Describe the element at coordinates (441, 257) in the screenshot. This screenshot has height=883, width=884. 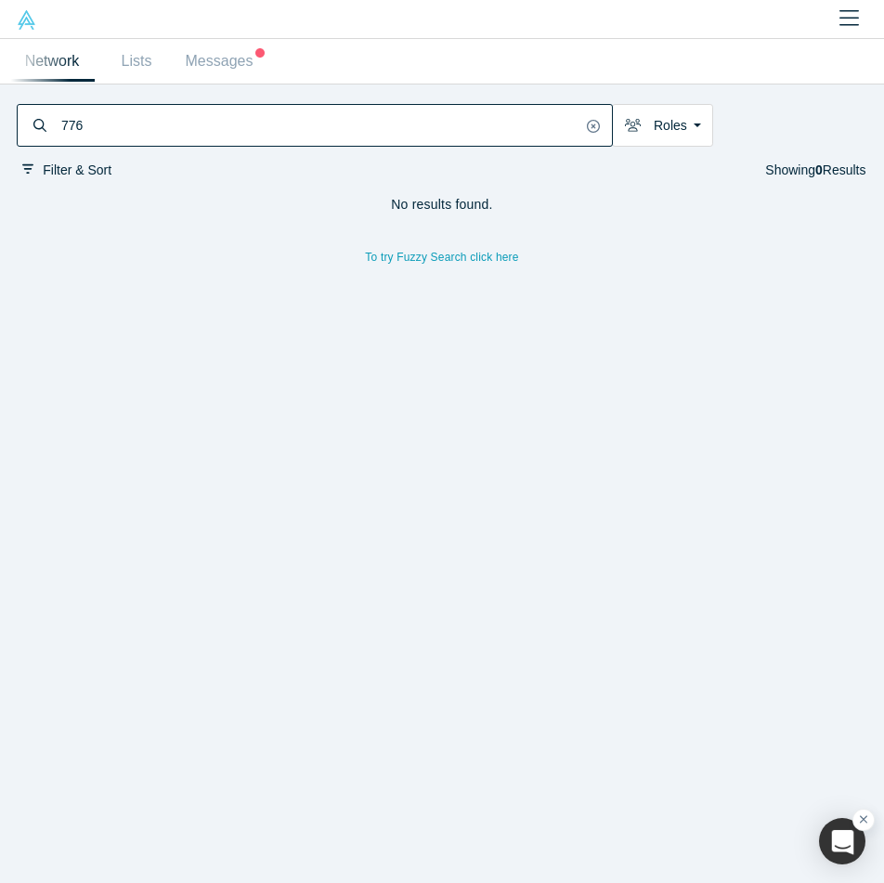
I see `button: To try Fuzzy Search click here` at that location.